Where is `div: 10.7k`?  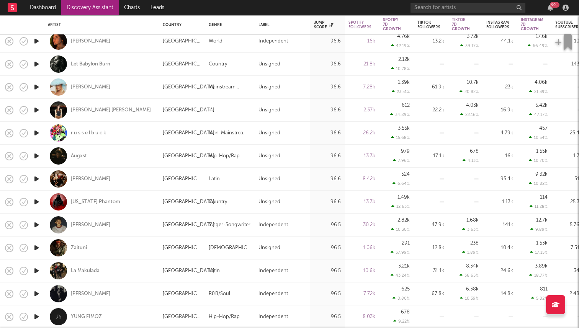 div: 10.7k is located at coordinates (472, 82).